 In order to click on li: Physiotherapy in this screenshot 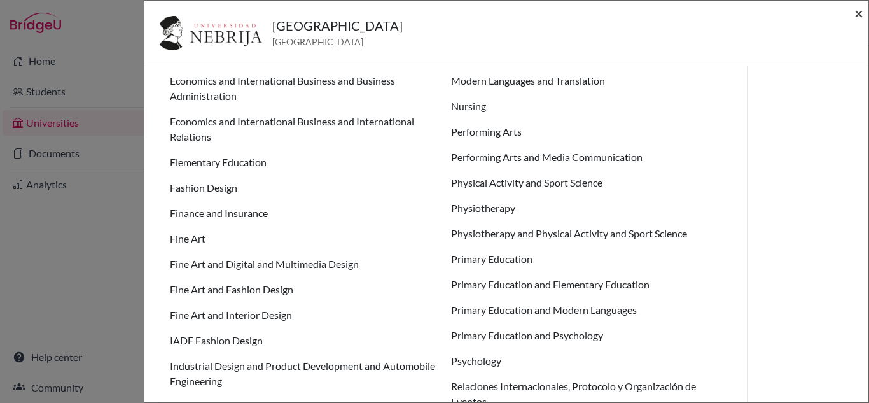, I will do `click(586, 208)`.